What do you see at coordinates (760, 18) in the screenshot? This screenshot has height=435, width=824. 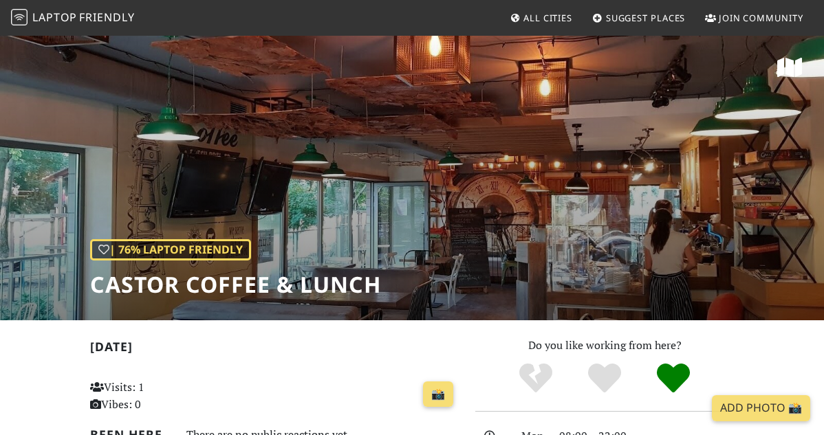 I see `span: Join Community` at bounding box center [760, 18].